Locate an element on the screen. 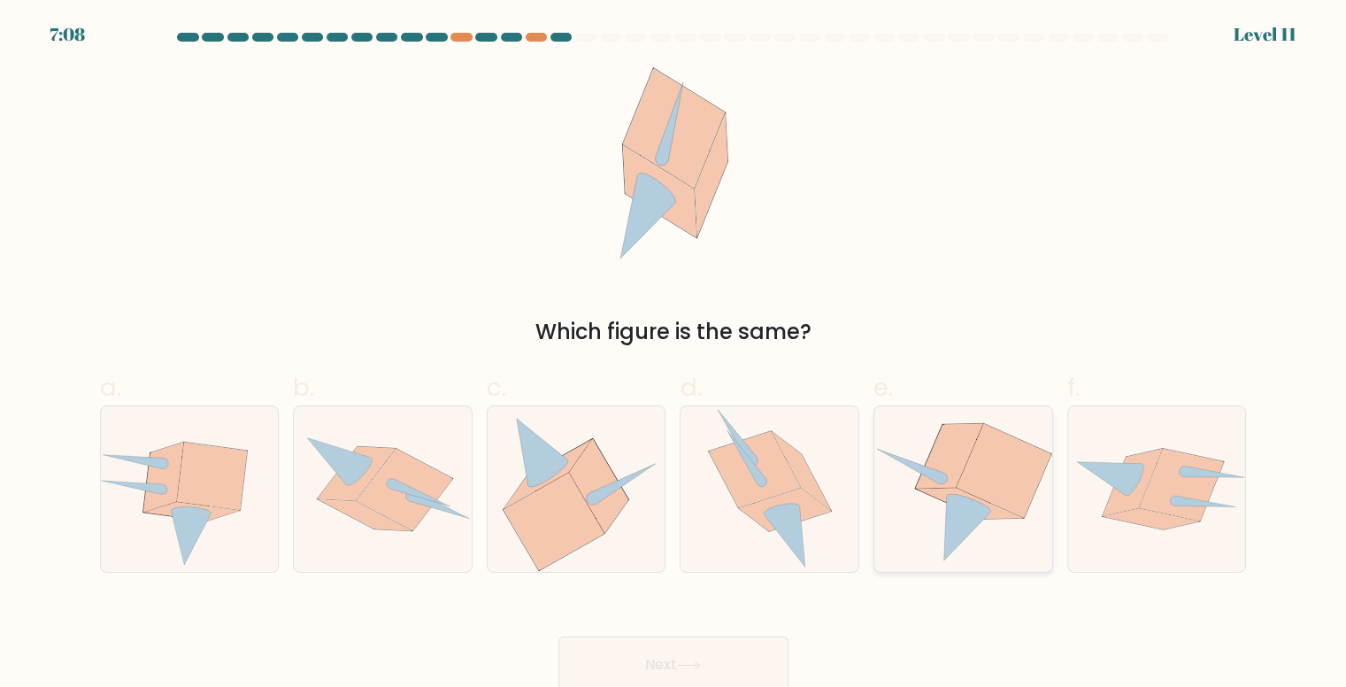 The image size is (1346, 687). span: b. is located at coordinates (304, 387).